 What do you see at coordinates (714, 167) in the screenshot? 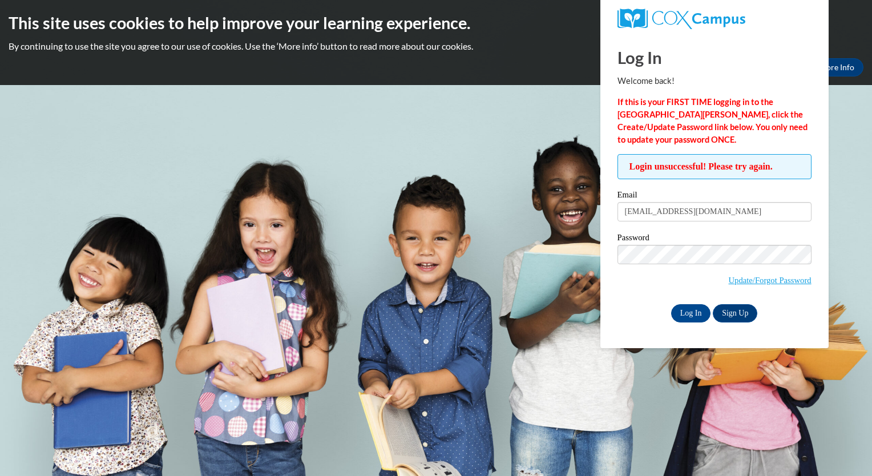
I see `span: Login unsuccessful! Please try again.` at bounding box center [714, 167].